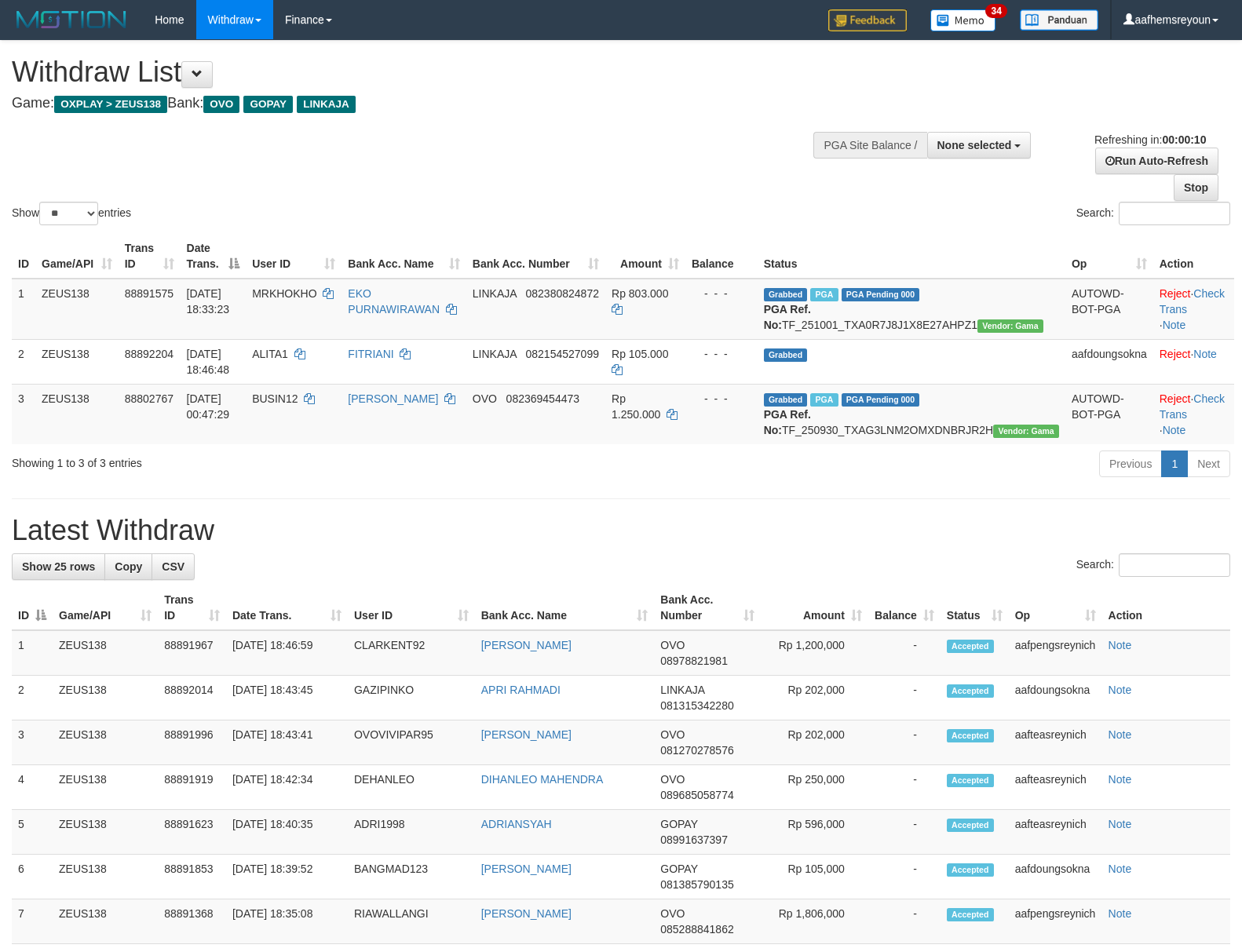 The image size is (1242, 952). Describe the element at coordinates (149, 354) in the screenshot. I see `span: 88892204` at that location.